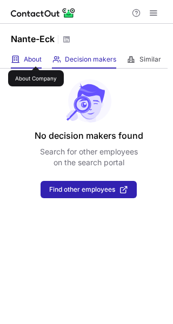 This screenshot has width=173, height=324. What do you see at coordinates (89, 157) in the screenshot?
I see `p: Search for other employees on the search portal` at bounding box center [89, 157].